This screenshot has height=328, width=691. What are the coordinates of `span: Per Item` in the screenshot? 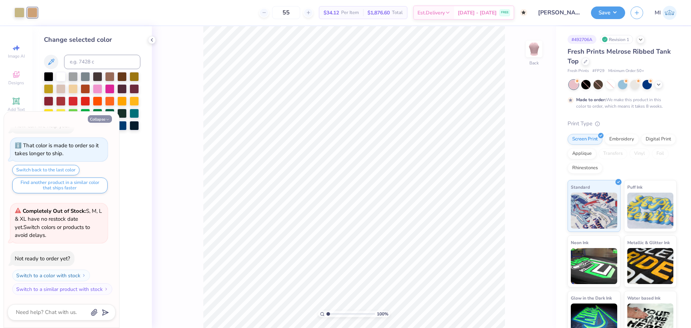 It's located at (350, 13).